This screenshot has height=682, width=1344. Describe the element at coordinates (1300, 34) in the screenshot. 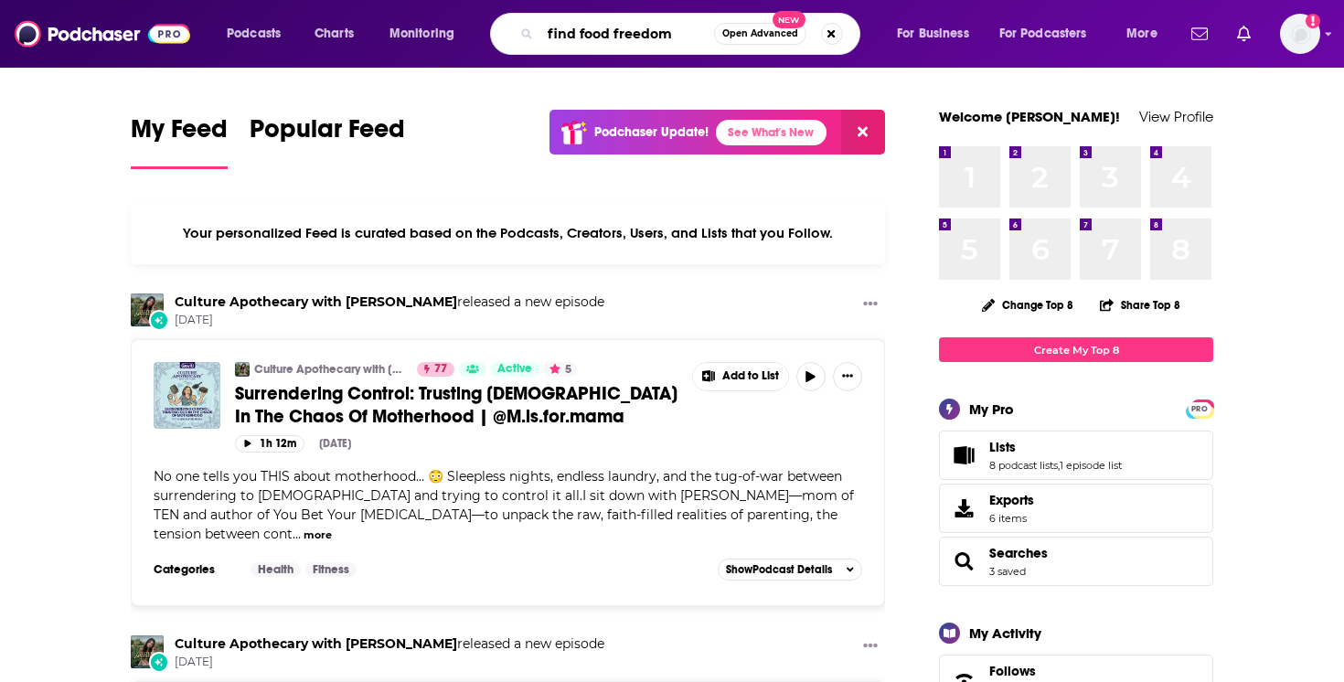

I see `span: Logged in as SolComms` at that location.